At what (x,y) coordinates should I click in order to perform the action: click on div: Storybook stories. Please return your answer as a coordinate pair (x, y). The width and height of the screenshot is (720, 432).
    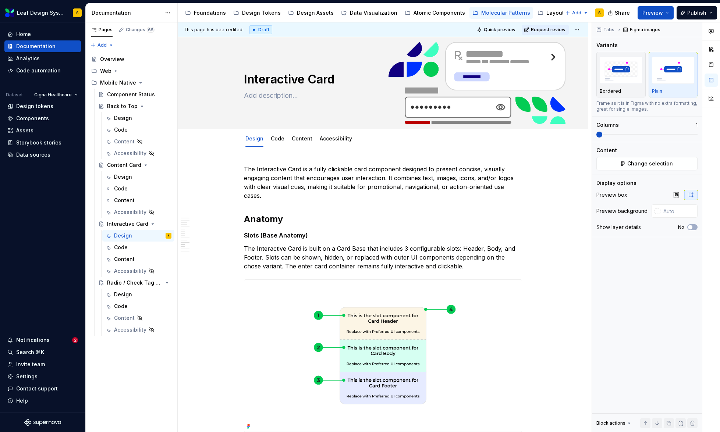
    Looking at the image, I should click on (39, 143).